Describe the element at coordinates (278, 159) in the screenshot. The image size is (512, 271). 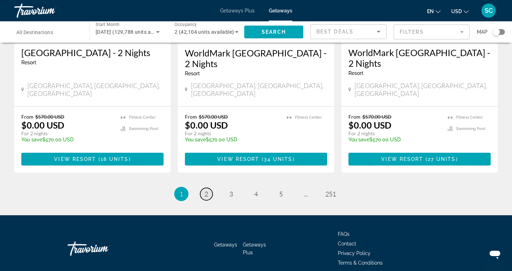
I see `span: 34 units` at that location.